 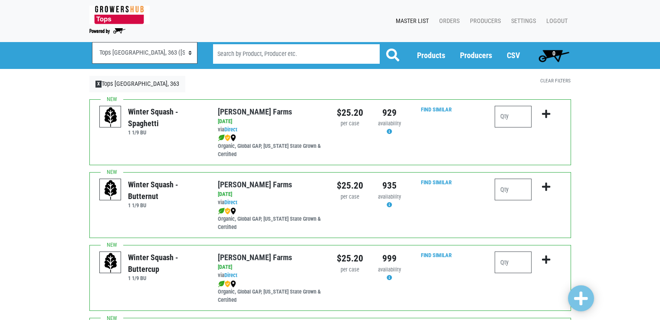 What do you see at coordinates (431, 55) in the screenshot?
I see `a: Products` at bounding box center [431, 55].